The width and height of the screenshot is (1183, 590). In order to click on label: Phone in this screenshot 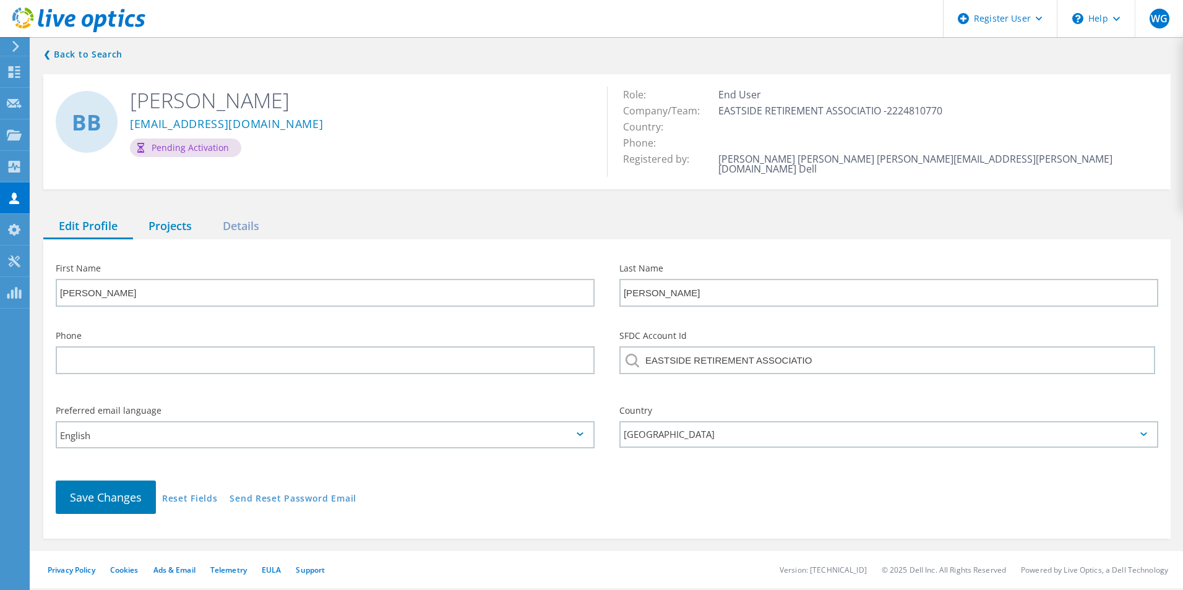, I will do `click(325, 336)`.